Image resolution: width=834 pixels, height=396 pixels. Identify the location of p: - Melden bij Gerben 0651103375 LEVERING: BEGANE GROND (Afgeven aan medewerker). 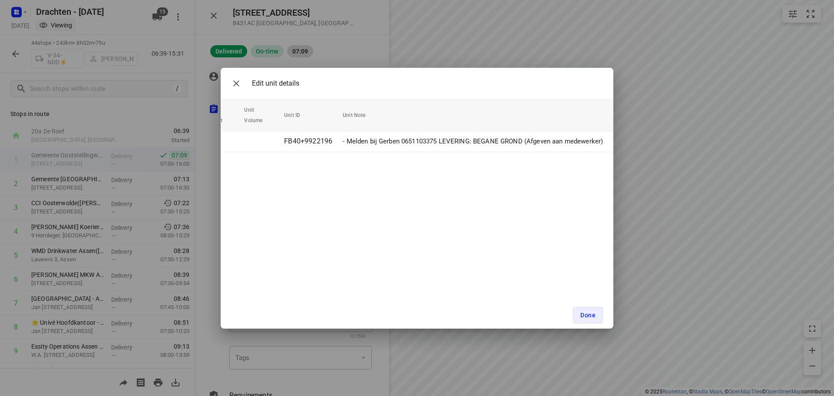
(473, 141).